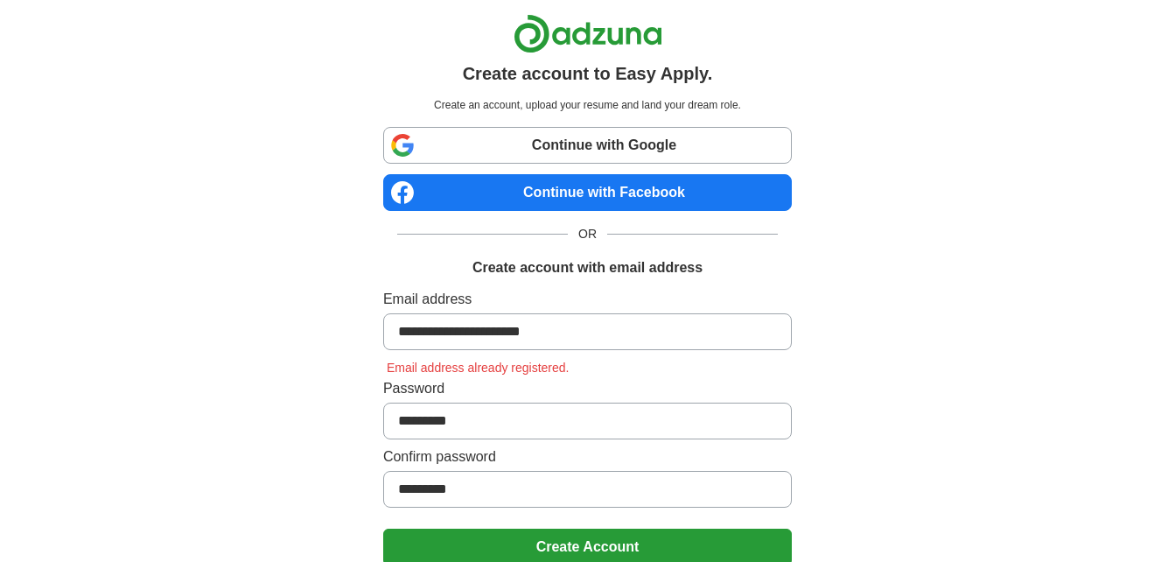 The height and width of the screenshot is (562, 1175). I want to click on span: OR, so click(587, 234).